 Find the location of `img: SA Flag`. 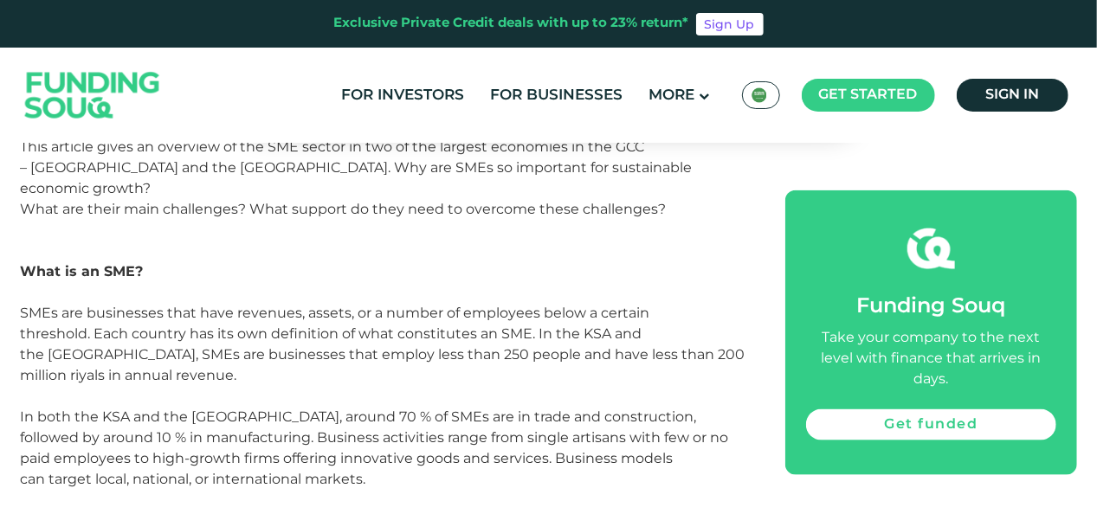

img: SA Flag is located at coordinates (759, 95).